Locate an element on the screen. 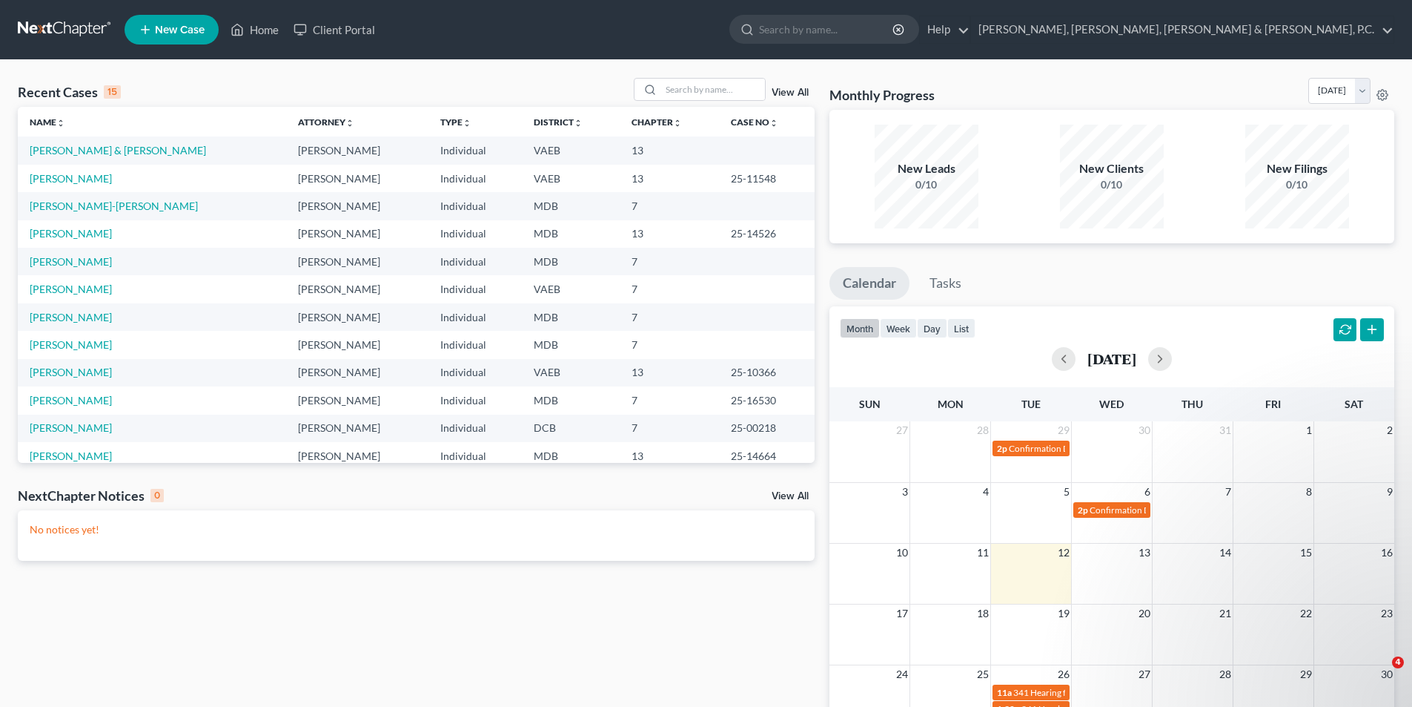 The height and width of the screenshot is (707, 1412). button: month is located at coordinates (860, 328).